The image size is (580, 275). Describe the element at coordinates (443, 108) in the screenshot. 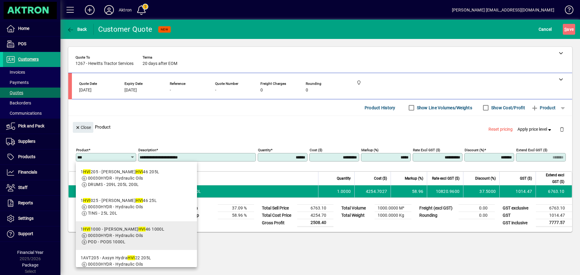

I see `label: Show Line Volumes/Weights` at that location.